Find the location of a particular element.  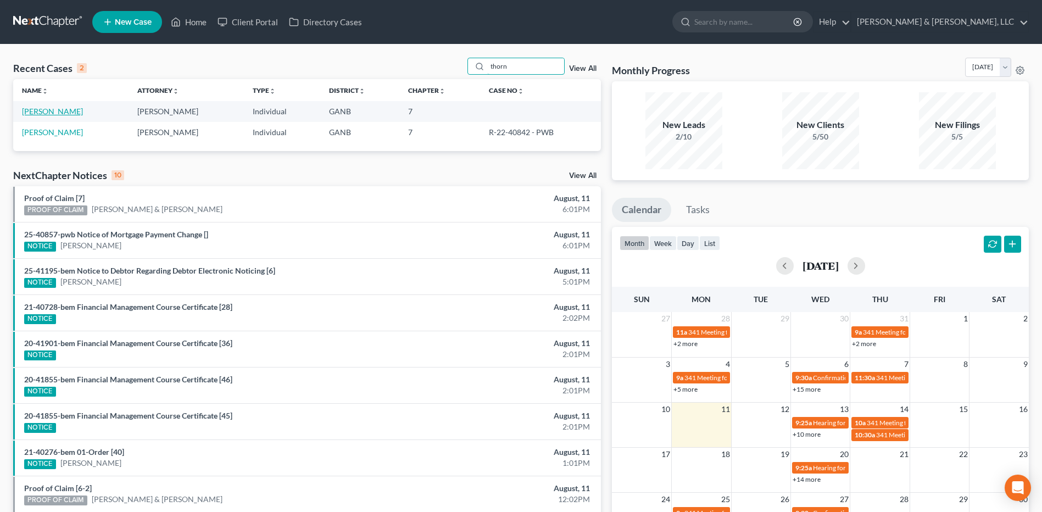

button: month is located at coordinates (635, 243).